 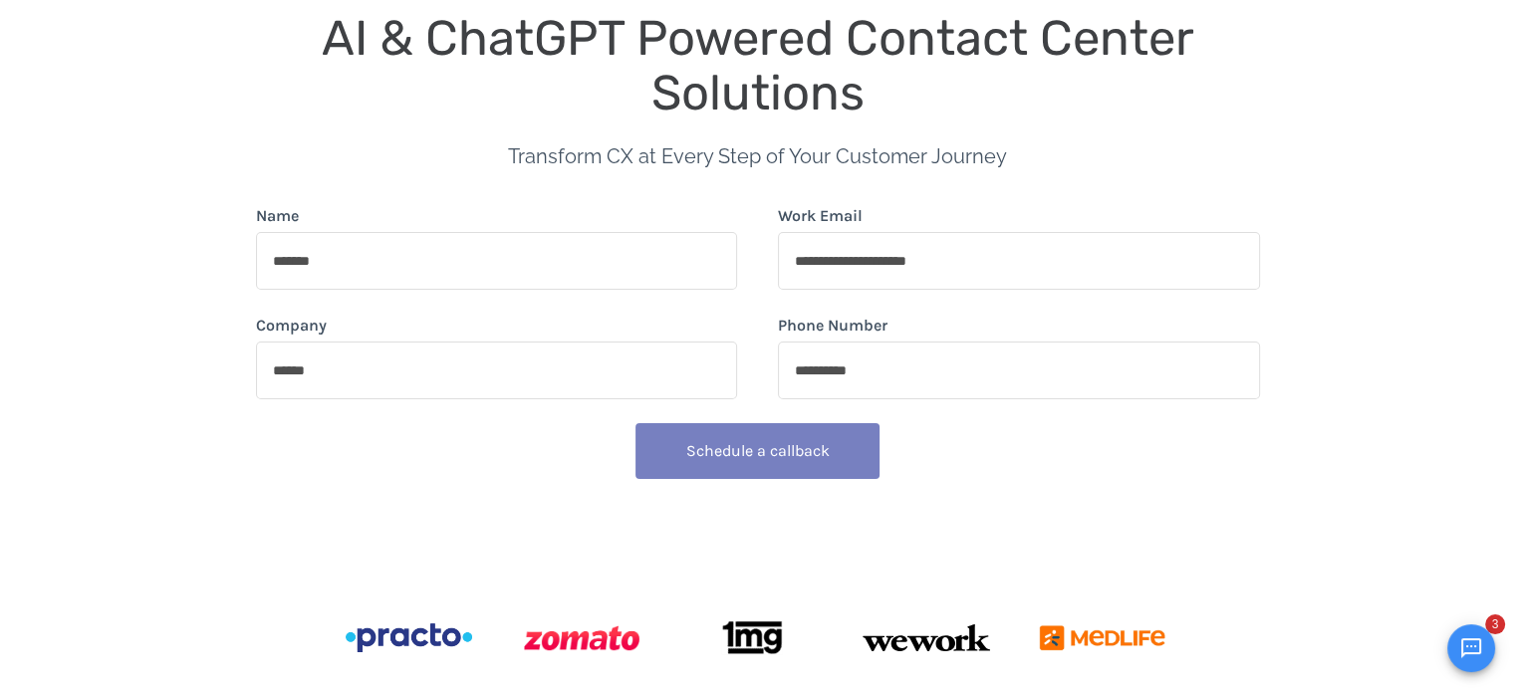 I want to click on span: AI & ChatGPT Powered Contact Center Solutions, so click(x=764, y=65).